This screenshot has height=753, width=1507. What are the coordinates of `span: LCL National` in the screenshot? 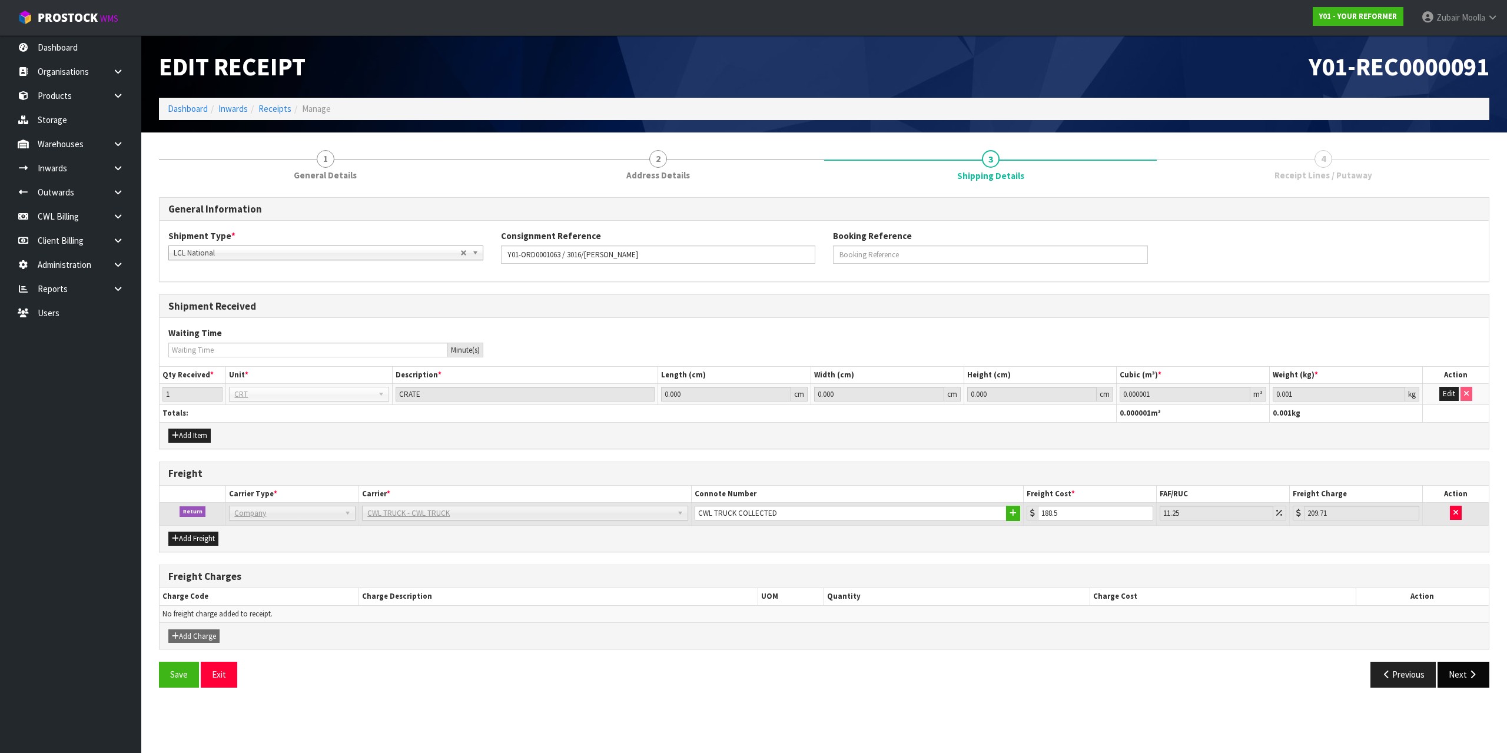 It's located at (317, 253).